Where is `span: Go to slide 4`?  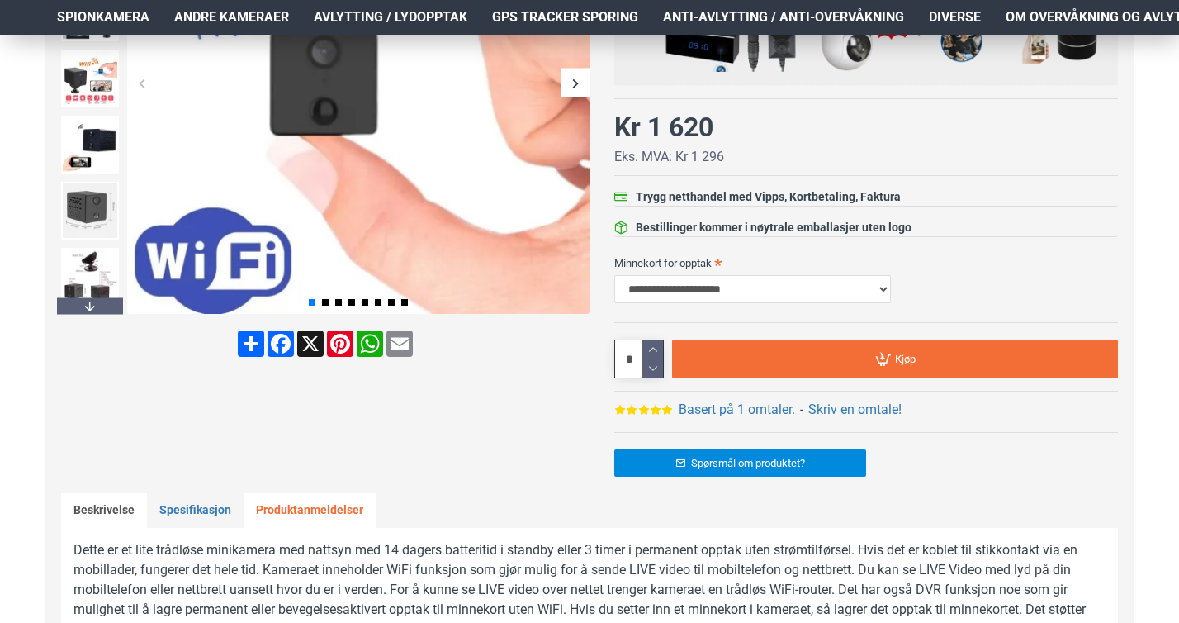 span: Go to slide 4 is located at coordinates (352, 302).